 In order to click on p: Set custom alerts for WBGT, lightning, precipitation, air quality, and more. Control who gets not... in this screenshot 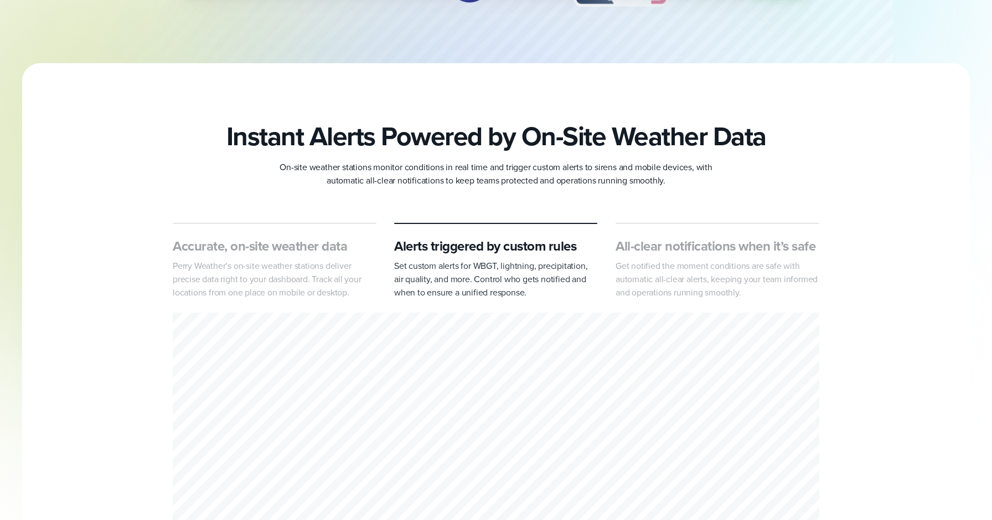, I will do `click(496, 279)`.